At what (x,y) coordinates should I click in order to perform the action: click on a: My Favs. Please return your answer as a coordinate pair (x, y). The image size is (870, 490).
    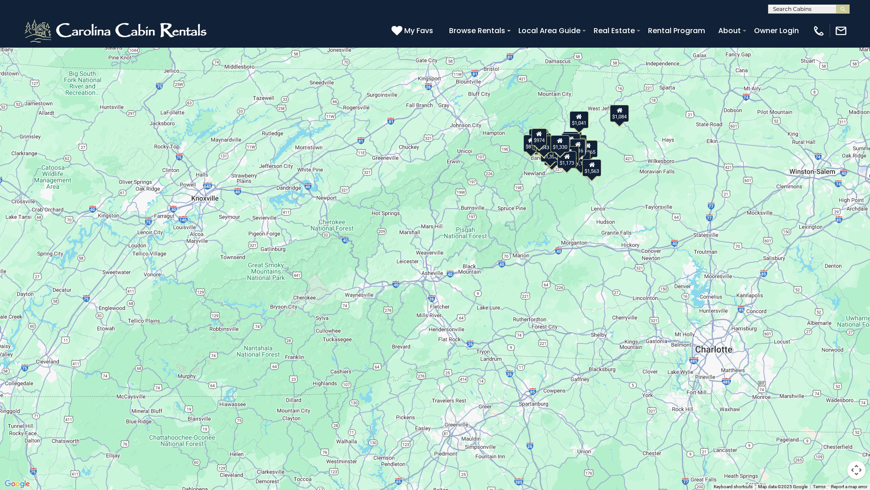
    Looking at the image, I should click on (413, 31).